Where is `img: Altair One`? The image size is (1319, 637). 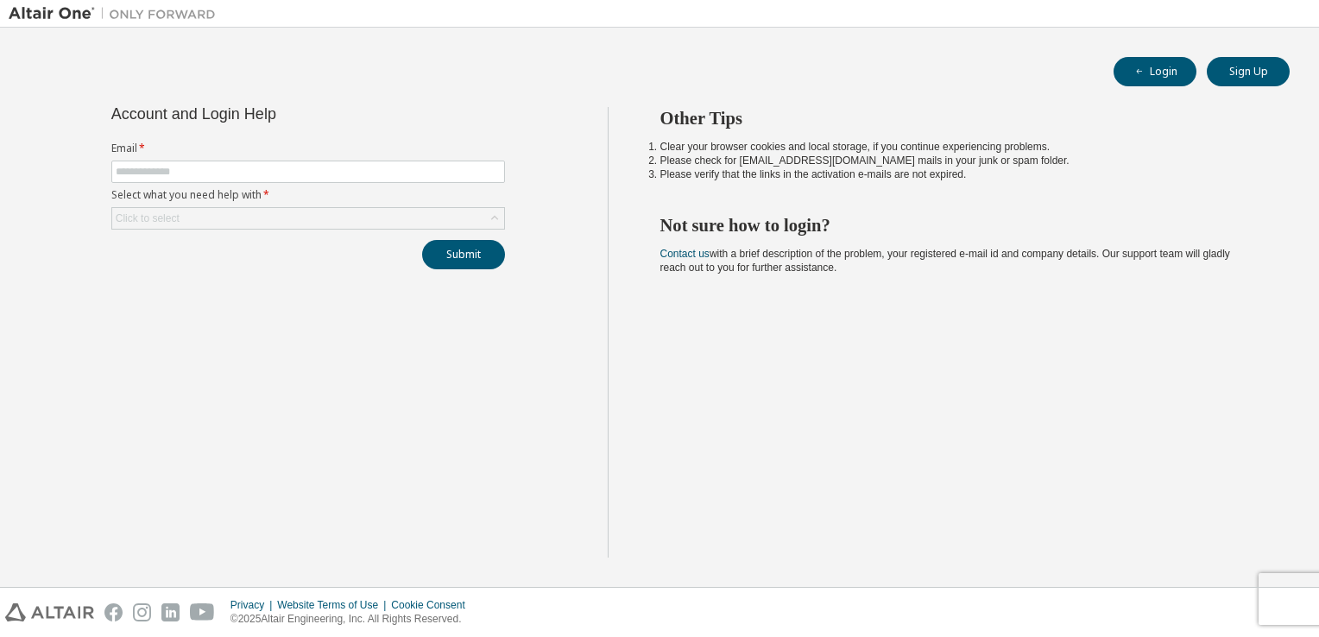 img: Altair One is located at coordinates (116, 14).